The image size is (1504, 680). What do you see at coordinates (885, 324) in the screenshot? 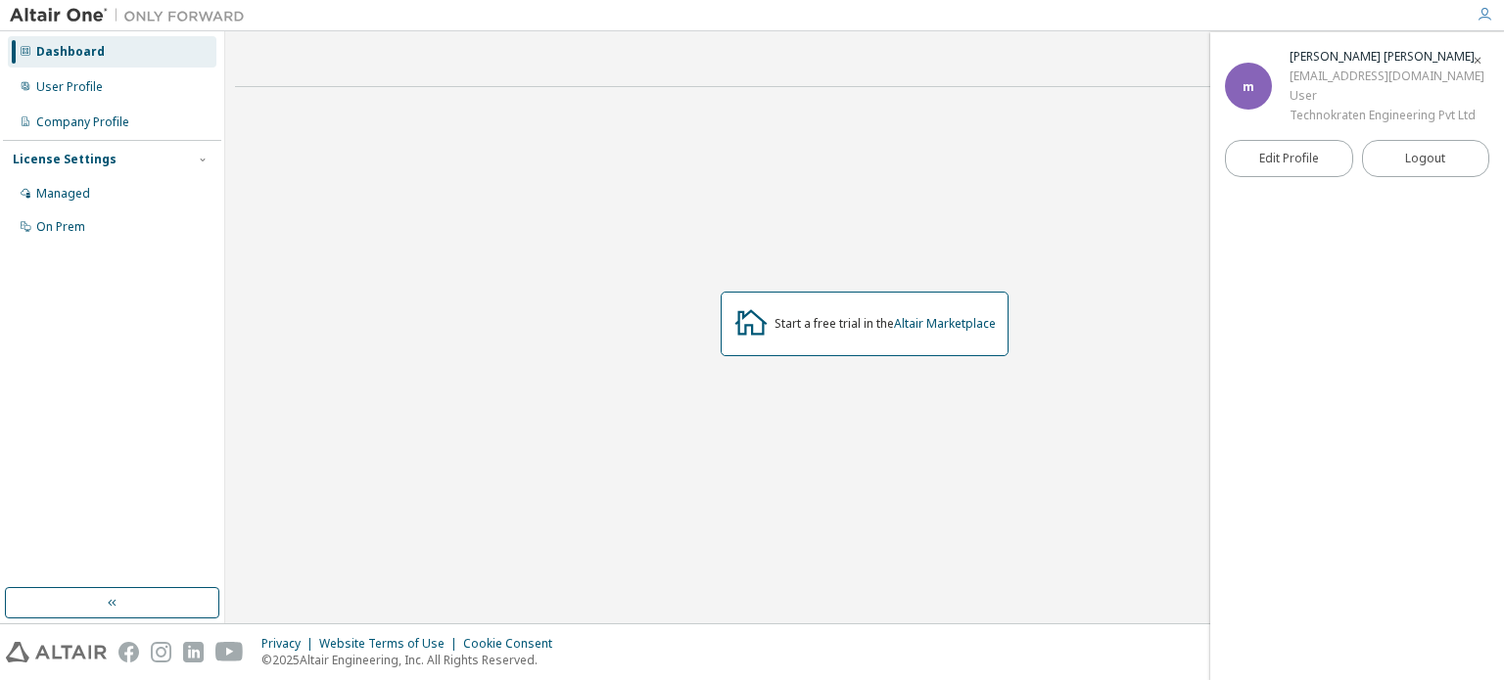
I see `div: Start a free trial in the` at bounding box center [885, 324].